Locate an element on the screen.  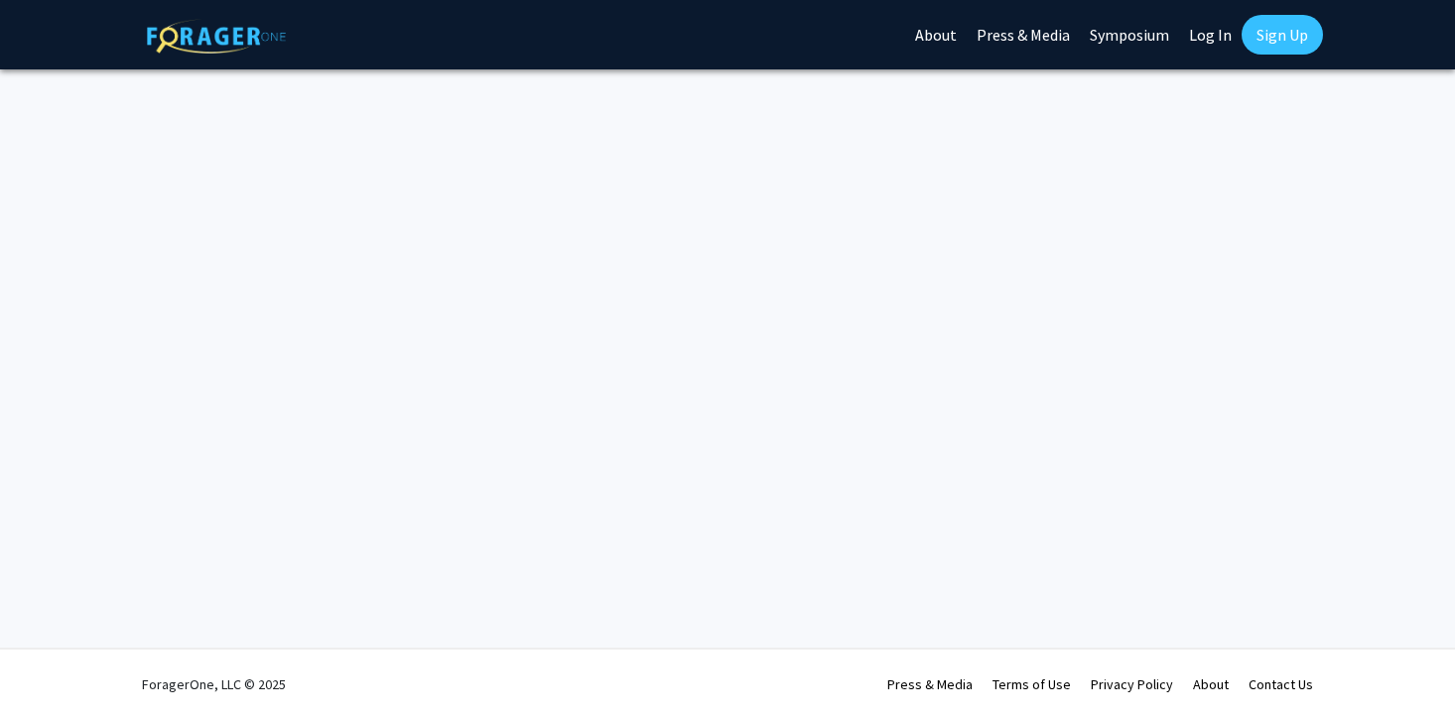
a: Contact Us is located at coordinates (1280, 685).